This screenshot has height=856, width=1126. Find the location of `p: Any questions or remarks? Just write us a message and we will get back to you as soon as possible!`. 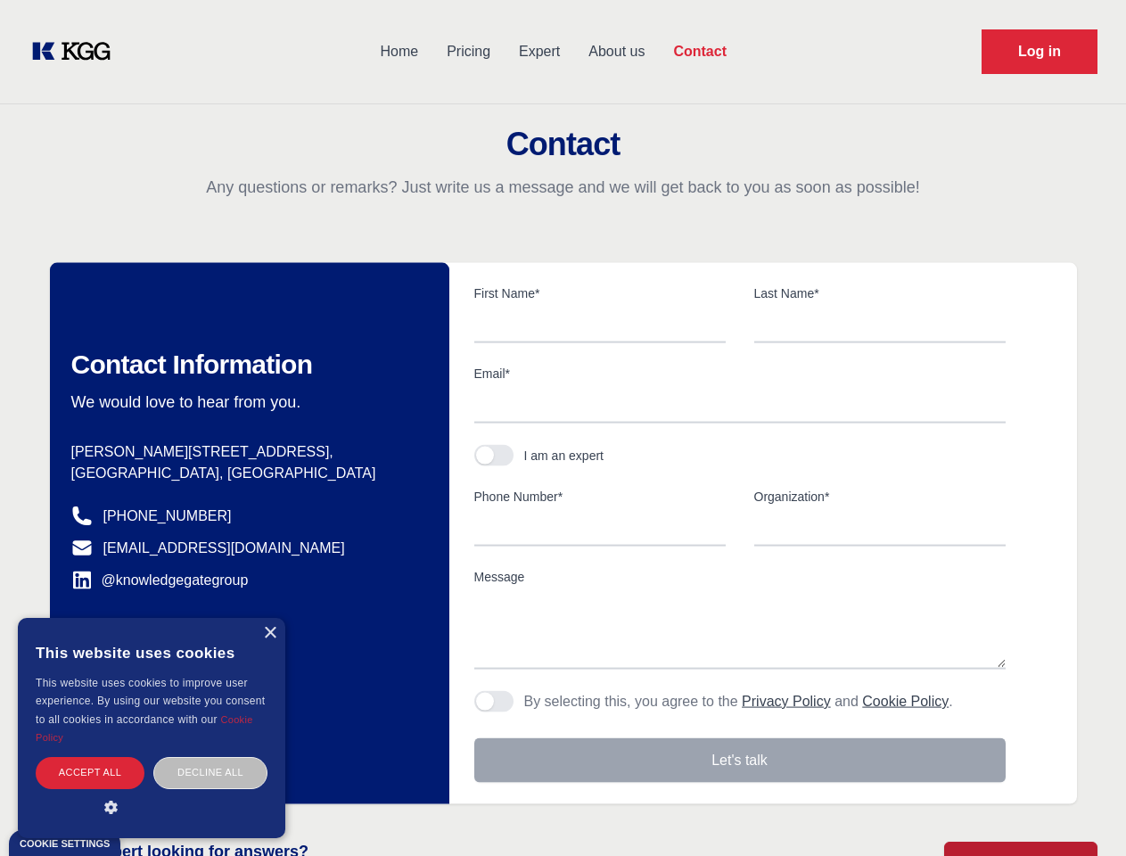

p: Any questions or remarks? Just write us a message and we will get back to you as soon as possible! is located at coordinates (563, 187).